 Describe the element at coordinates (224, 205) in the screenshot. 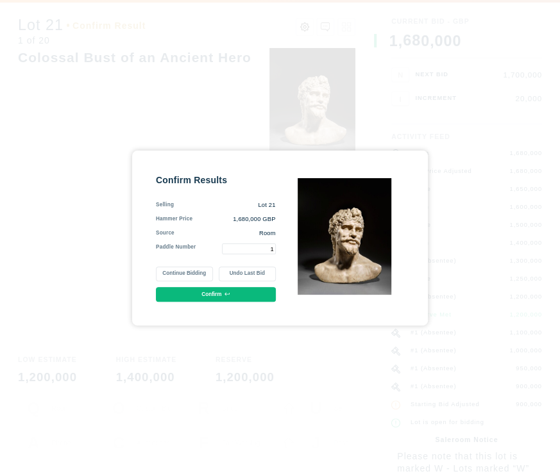

I see `div: Lot 21` at that location.